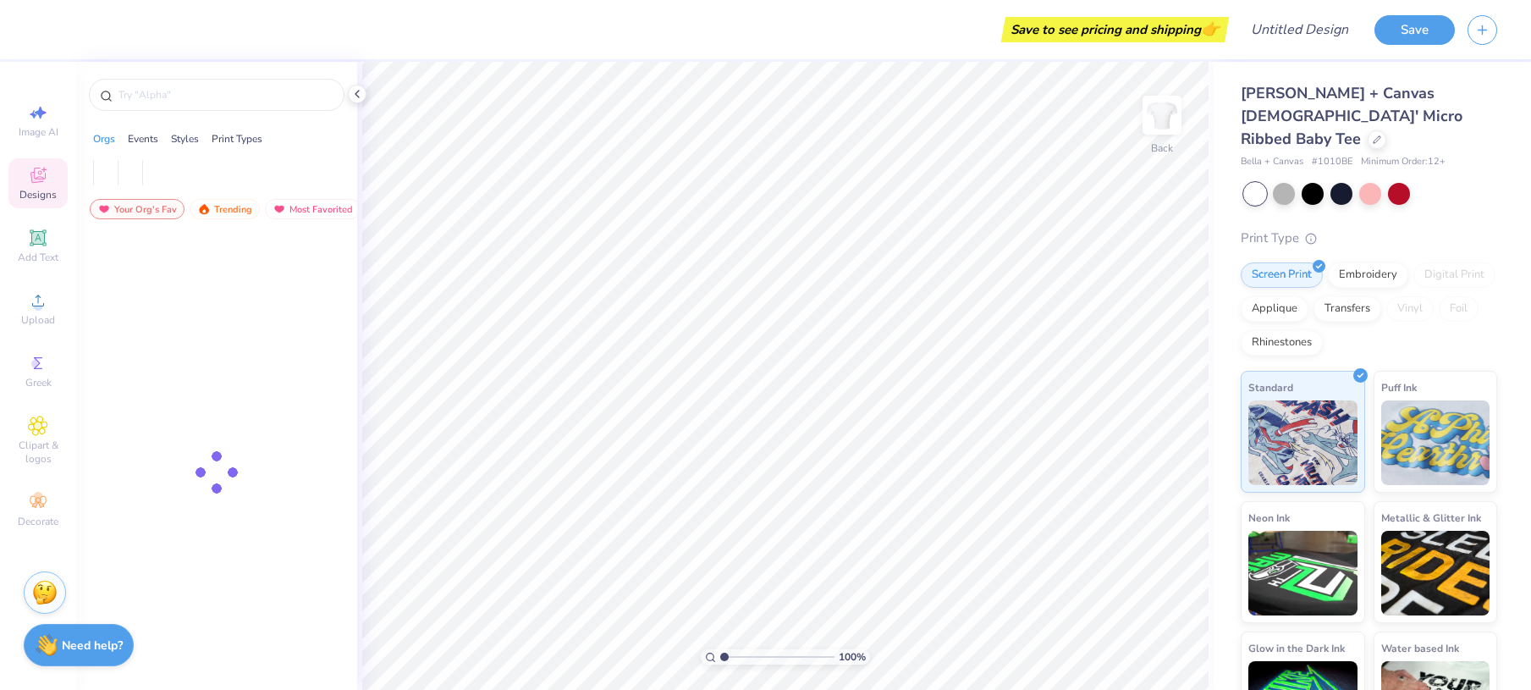 The image size is (1531, 690). I want to click on strong: Need help?, so click(92, 645).